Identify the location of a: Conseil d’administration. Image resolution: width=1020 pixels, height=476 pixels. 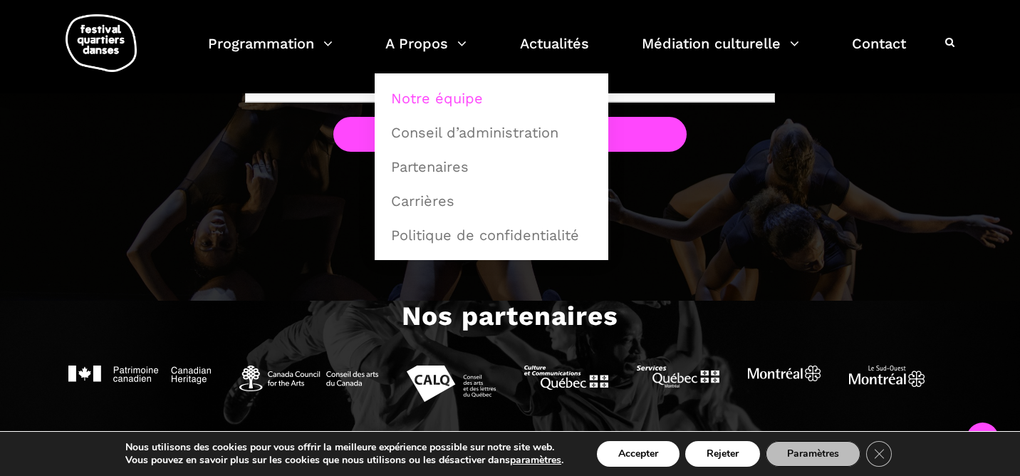
(491, 132).